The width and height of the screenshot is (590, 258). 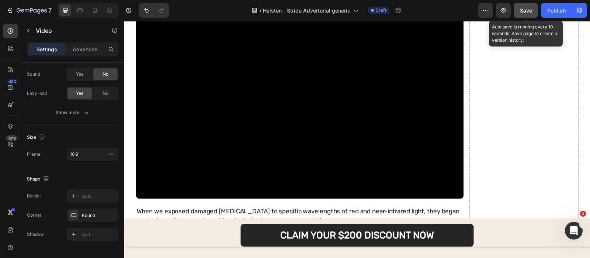 What do you see at coordinates (34, 215) in the screenshot?
I see `div: Corner` at bounding box center [34, 215].